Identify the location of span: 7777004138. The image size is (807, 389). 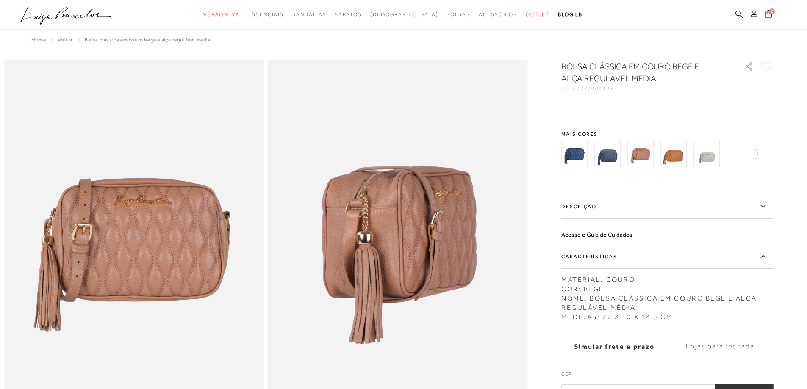
(595, 89).